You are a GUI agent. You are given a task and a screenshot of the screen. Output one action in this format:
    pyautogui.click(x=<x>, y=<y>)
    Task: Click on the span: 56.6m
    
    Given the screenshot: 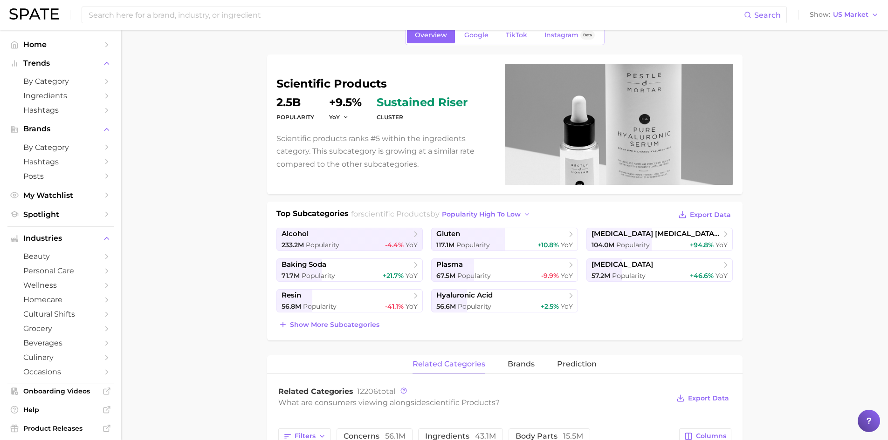 What is the action you would take?
    pyautogui.click(x=446, y=307)
    